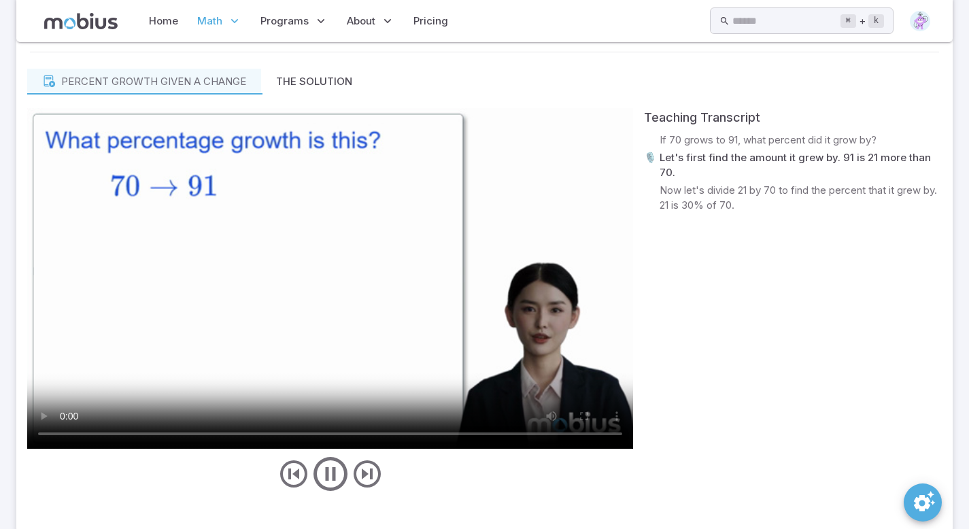 This screenshot has height=529, width=969. Describe the element at coordinates (800, 198) in the screenshot. I see `p: Now let's divide 21 by 70 to find the percent that it grew by. 21 is 30% of 70.` at that location.